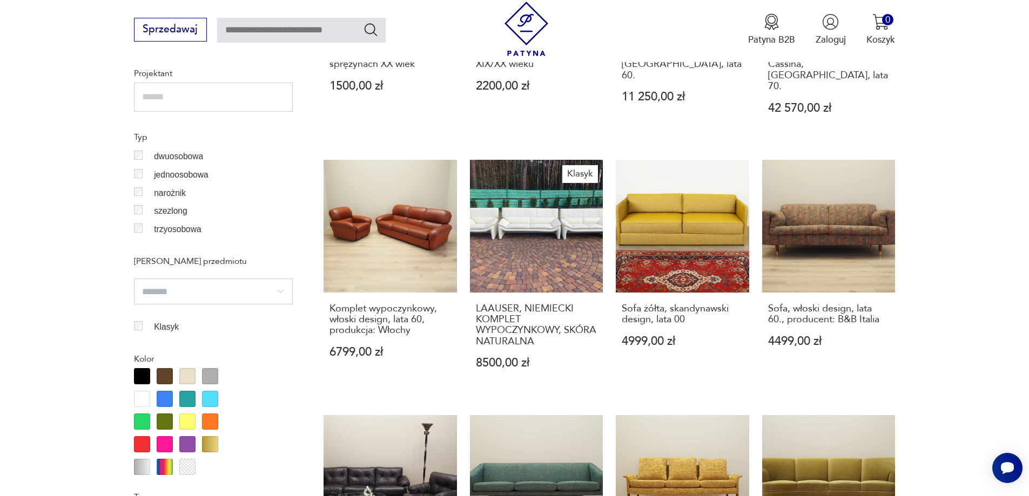  I want to click on p: 11 250,00 zł, so click(682, 97).